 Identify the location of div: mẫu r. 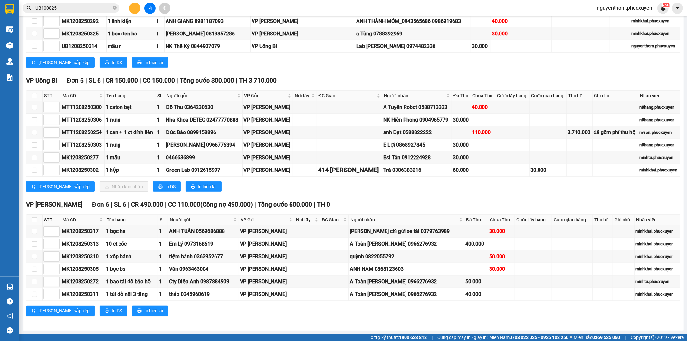
(131, 46).